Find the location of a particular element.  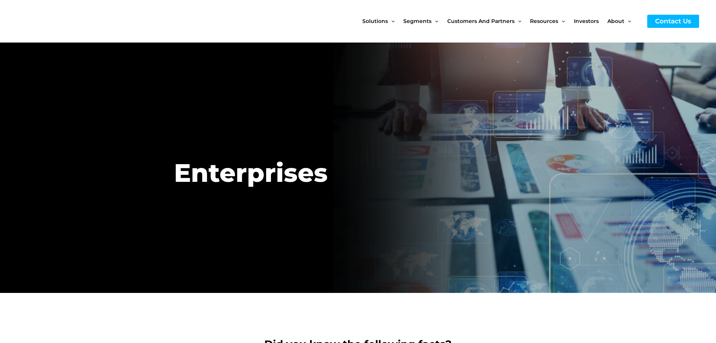

a: Investors is located at coordinates (591, 21).